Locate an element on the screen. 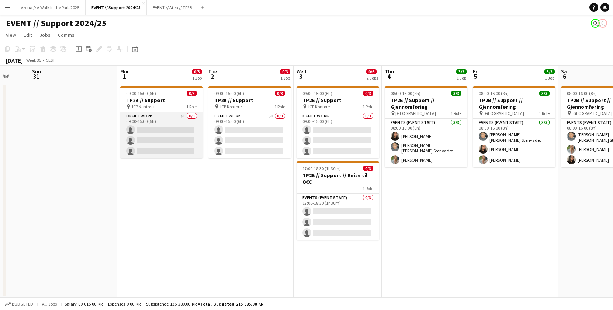  a: Jobs is located at coordinates (45, 35).